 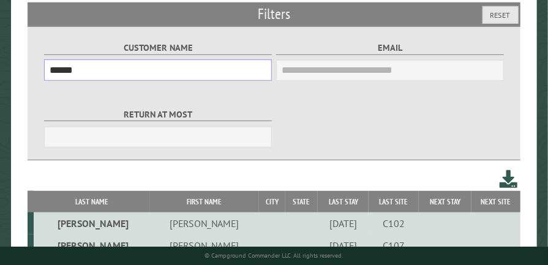 What do you see at coordinates (445, 202) in the screenshot?
I see `th: Next Stay` at bounding box center [445, 202].